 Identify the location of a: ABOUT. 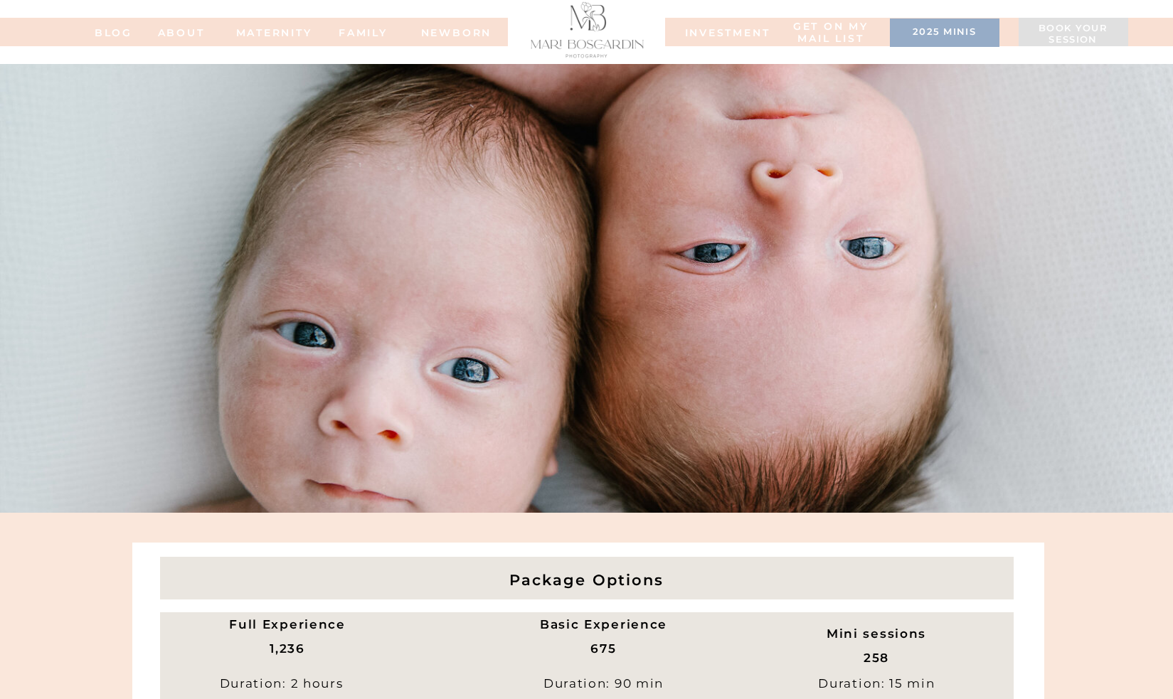
(181, 32).